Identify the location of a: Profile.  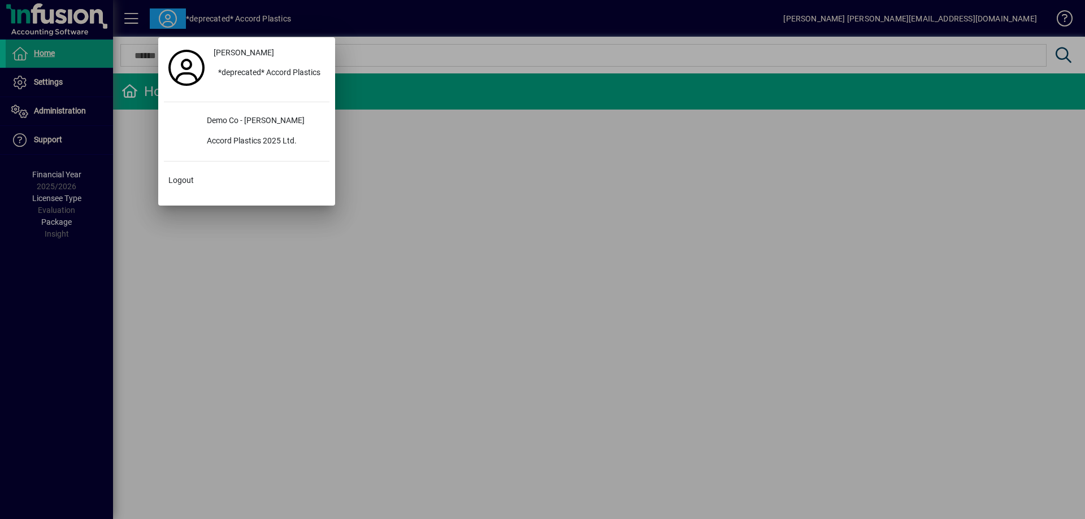
(187, 68).